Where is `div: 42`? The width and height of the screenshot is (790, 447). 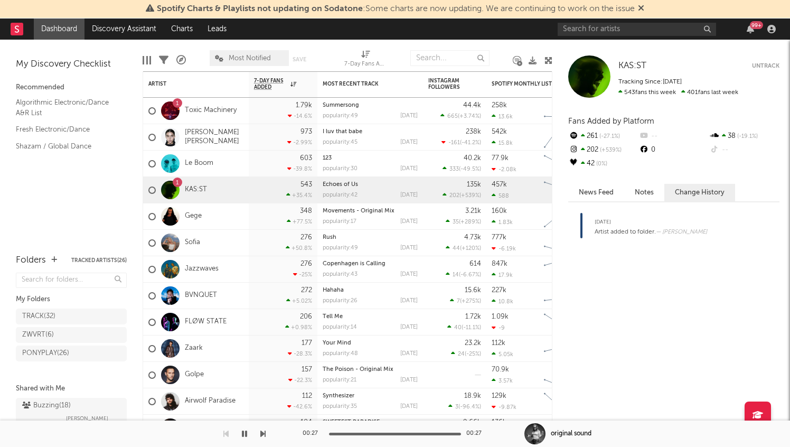
div: 42 is located at coordinates (603, 164).